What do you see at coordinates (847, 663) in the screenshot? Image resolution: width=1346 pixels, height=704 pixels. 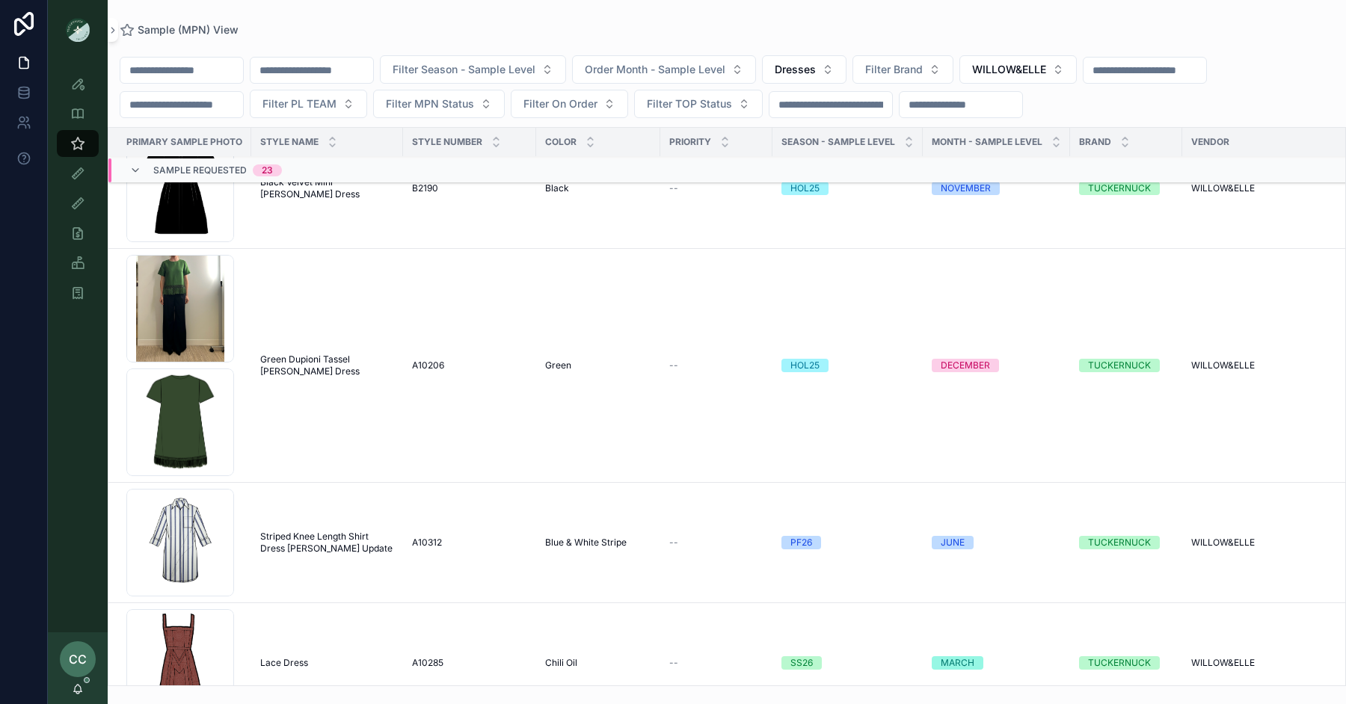 I see `a: SS26` at bounding box center [847, 663].